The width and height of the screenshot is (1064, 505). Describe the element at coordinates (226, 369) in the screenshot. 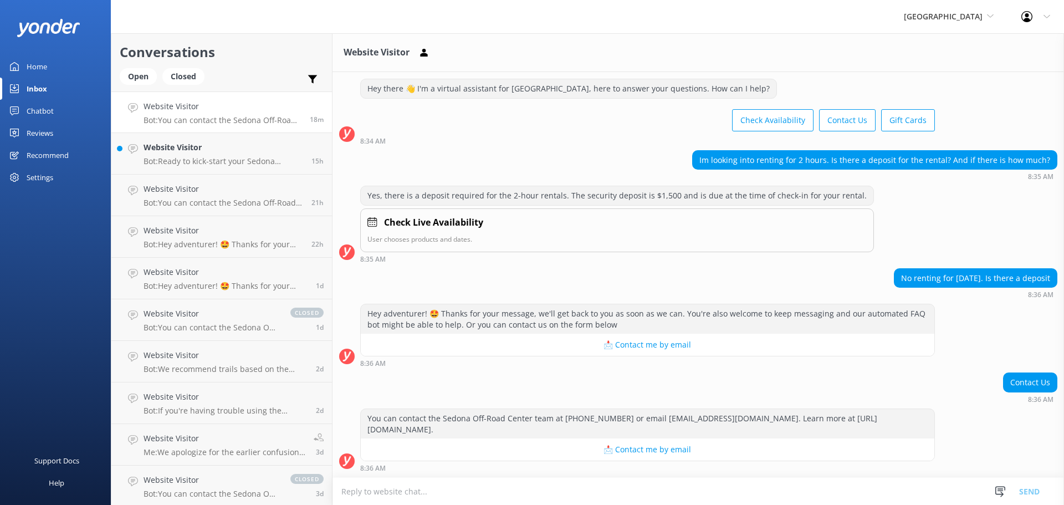

I see `p: Bot: We recommend trails based on the experience and dynamics of your group at check-in time. Thi...` at that location.